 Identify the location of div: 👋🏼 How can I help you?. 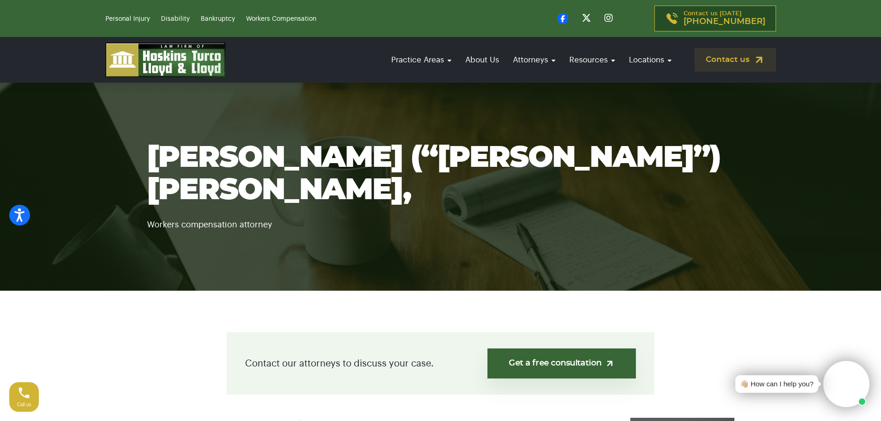
(776, 384).